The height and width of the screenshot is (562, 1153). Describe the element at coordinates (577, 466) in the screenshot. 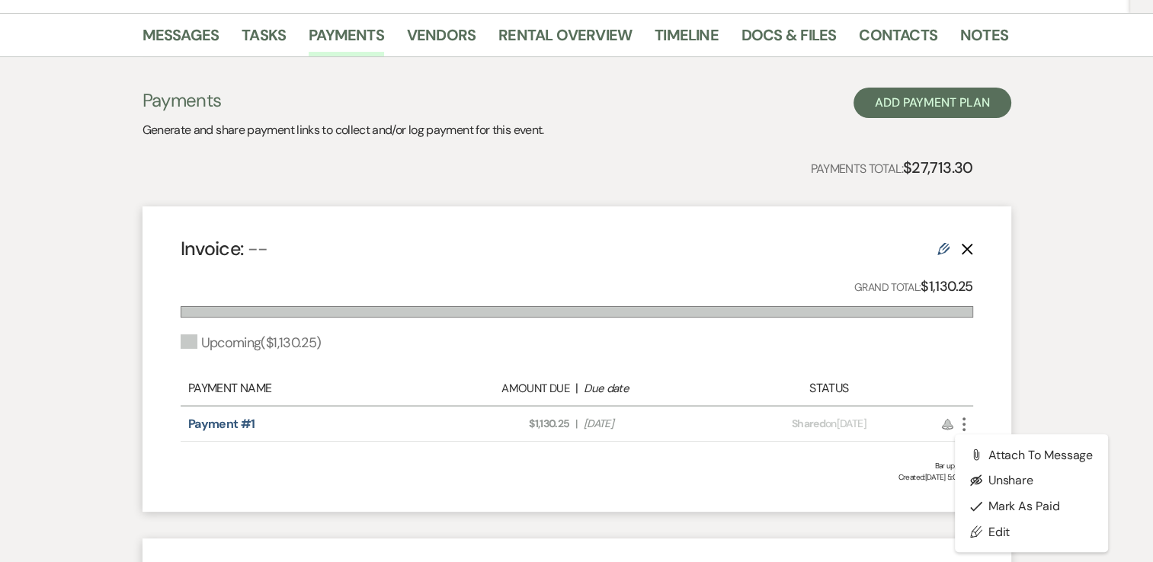

I see `div: Bar upgrade` at that location.